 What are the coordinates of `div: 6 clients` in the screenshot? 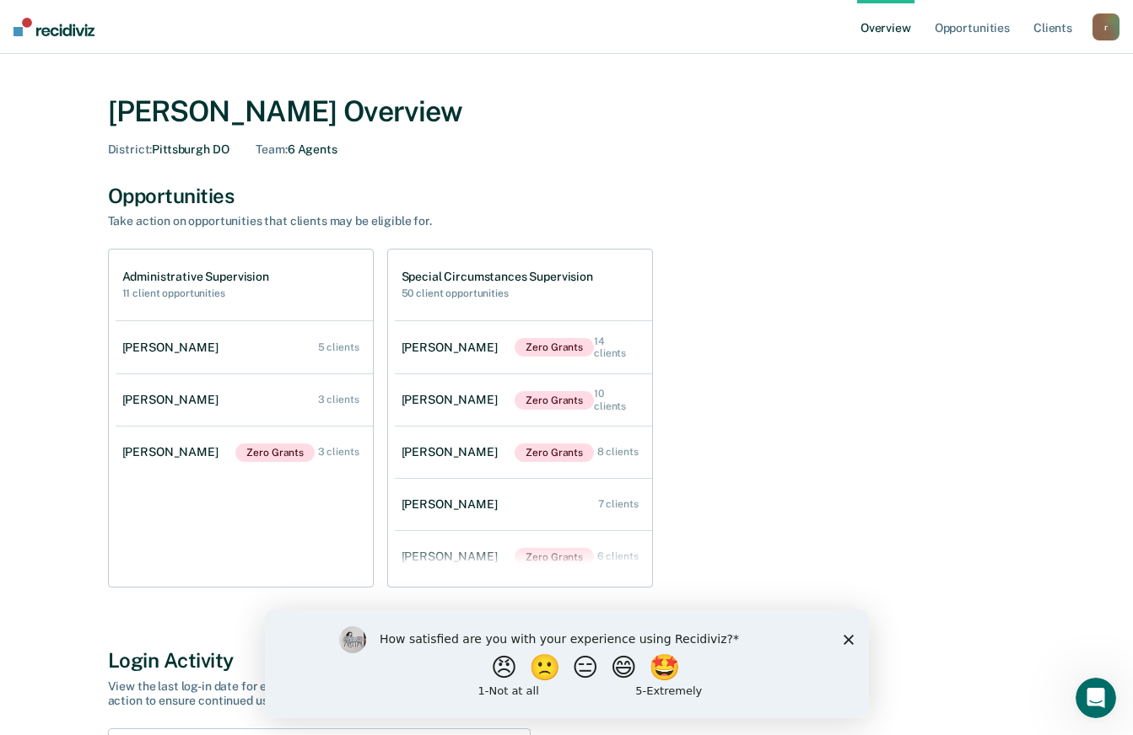 It's located at (617, 557).